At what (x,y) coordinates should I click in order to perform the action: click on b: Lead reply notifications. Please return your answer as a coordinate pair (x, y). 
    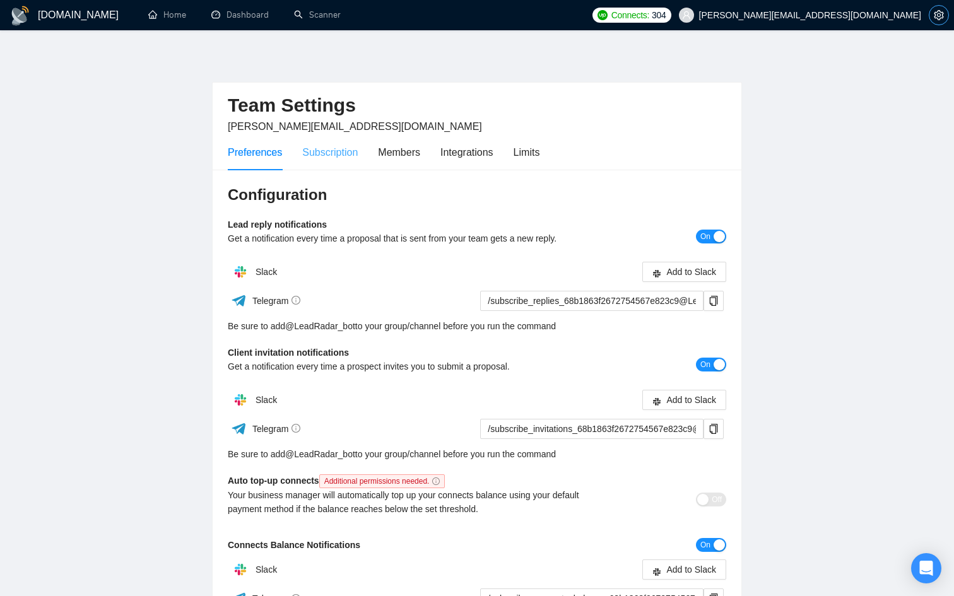
    Looking at the image, I should click on (277, 225).